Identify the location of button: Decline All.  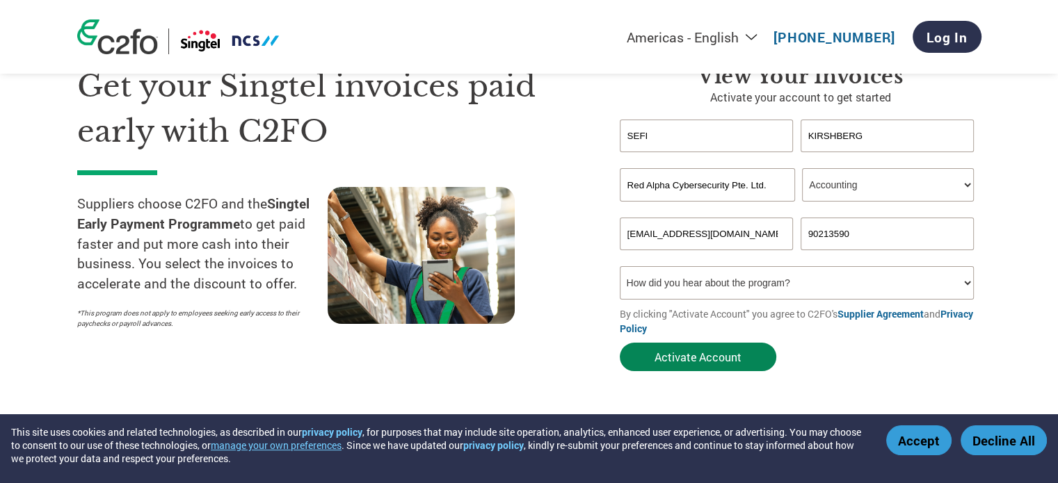
(1004, 440).